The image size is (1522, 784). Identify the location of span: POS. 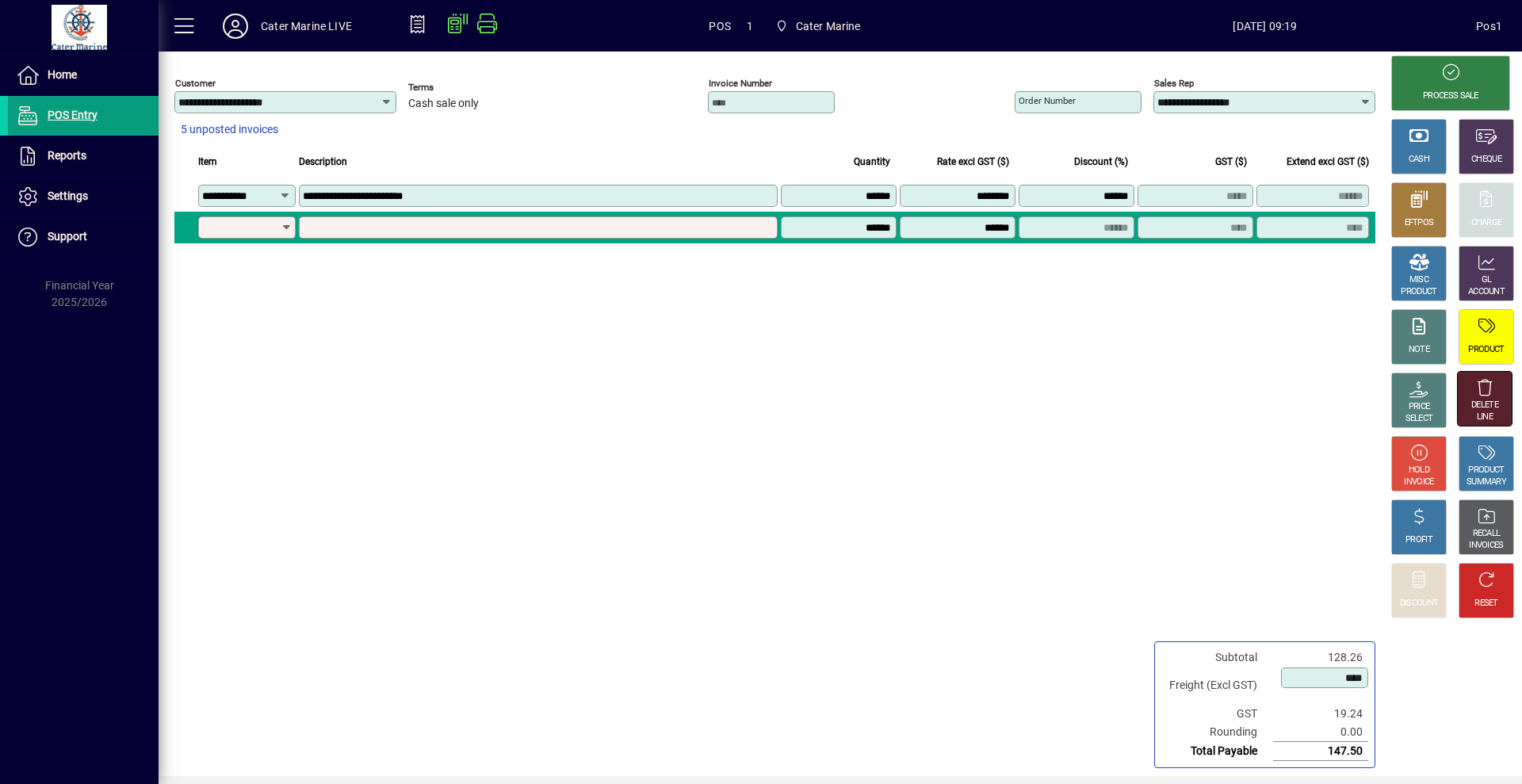
(720, 26).